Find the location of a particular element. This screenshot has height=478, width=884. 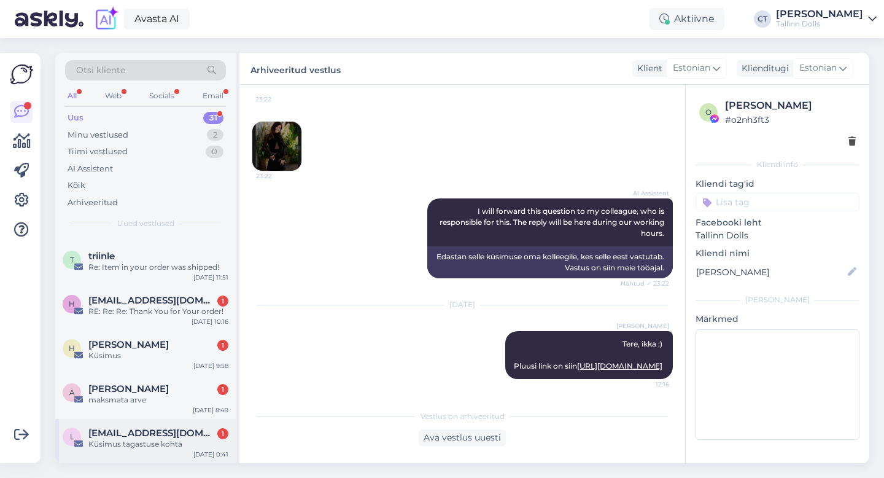

div: Ava vestlus uuesti is located at coordinates (462, 437).